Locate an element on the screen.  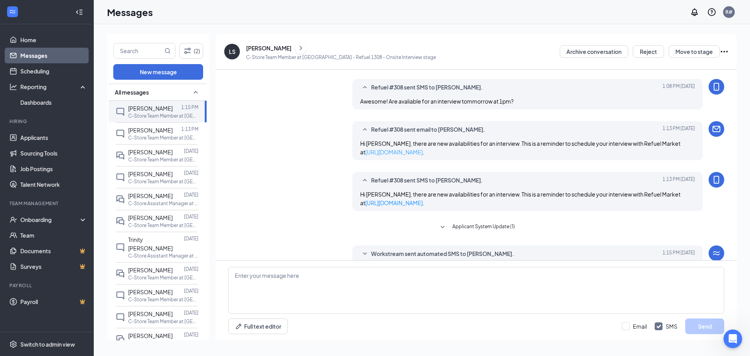
a: Job Postings is located at coordinates (54, 169).